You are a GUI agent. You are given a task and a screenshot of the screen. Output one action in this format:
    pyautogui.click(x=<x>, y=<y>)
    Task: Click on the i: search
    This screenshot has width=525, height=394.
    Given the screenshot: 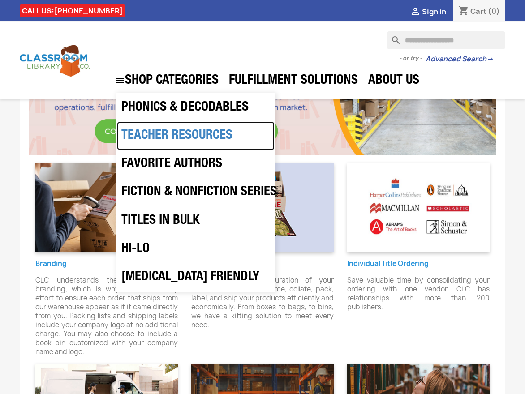 What is the action you would take?
    pyautogui.click(x=393, y=37)
    